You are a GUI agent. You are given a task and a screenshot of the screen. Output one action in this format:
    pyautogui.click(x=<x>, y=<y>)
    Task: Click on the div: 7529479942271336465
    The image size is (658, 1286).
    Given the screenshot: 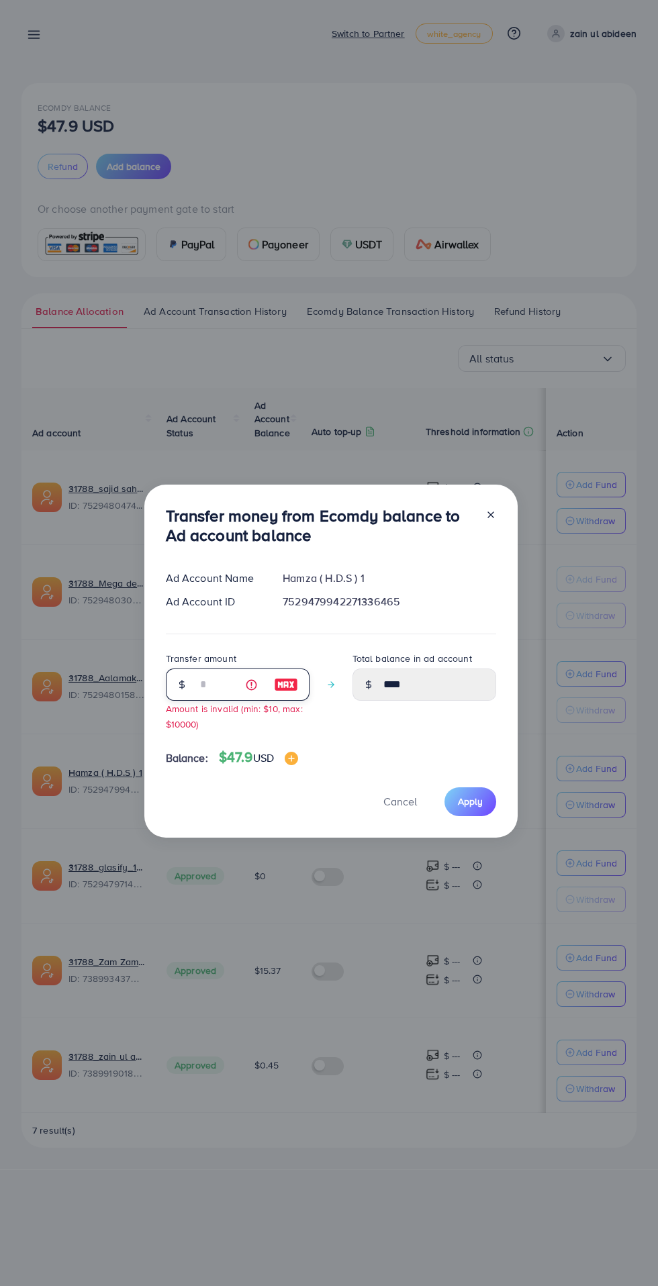 What is the action you would take?
    pyautogui.click(x=389, y=601)
    